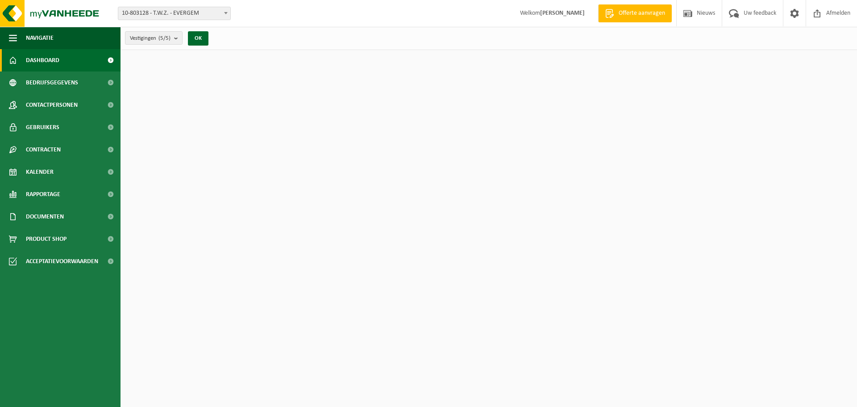 This screenshot has width=857, height=407. Describe the element at coordinates (198, 38) in the screenshot. I see `button: OK` at that location.